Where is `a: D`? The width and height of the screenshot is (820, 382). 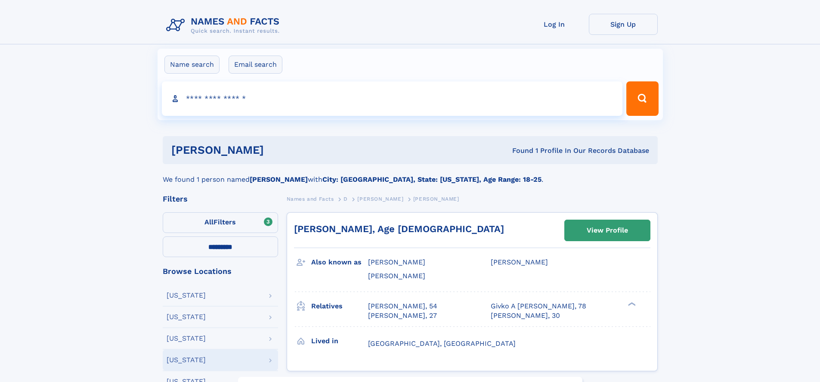 a: D is located at coordinates (346, 199).